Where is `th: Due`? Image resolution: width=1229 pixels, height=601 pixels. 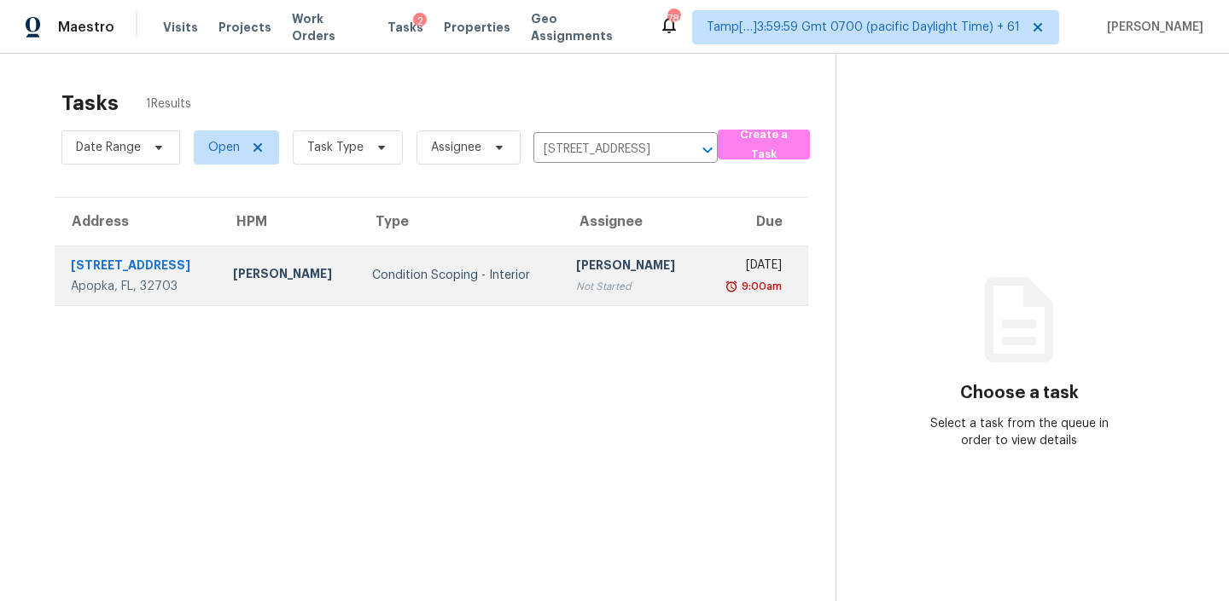
th: Due is located at coordinates (755, 222).